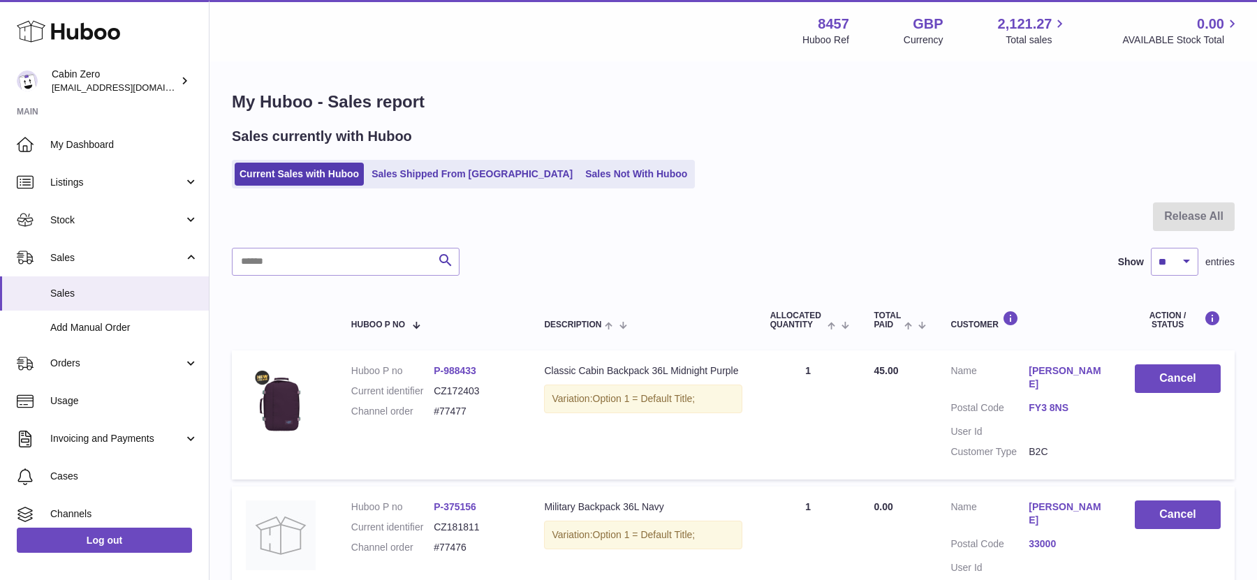 The image size is (1257, 580). What do you see at coordinates (1067, 544) in the screenshot?
I see `a: 33000` at bounding box center [1067, 544].